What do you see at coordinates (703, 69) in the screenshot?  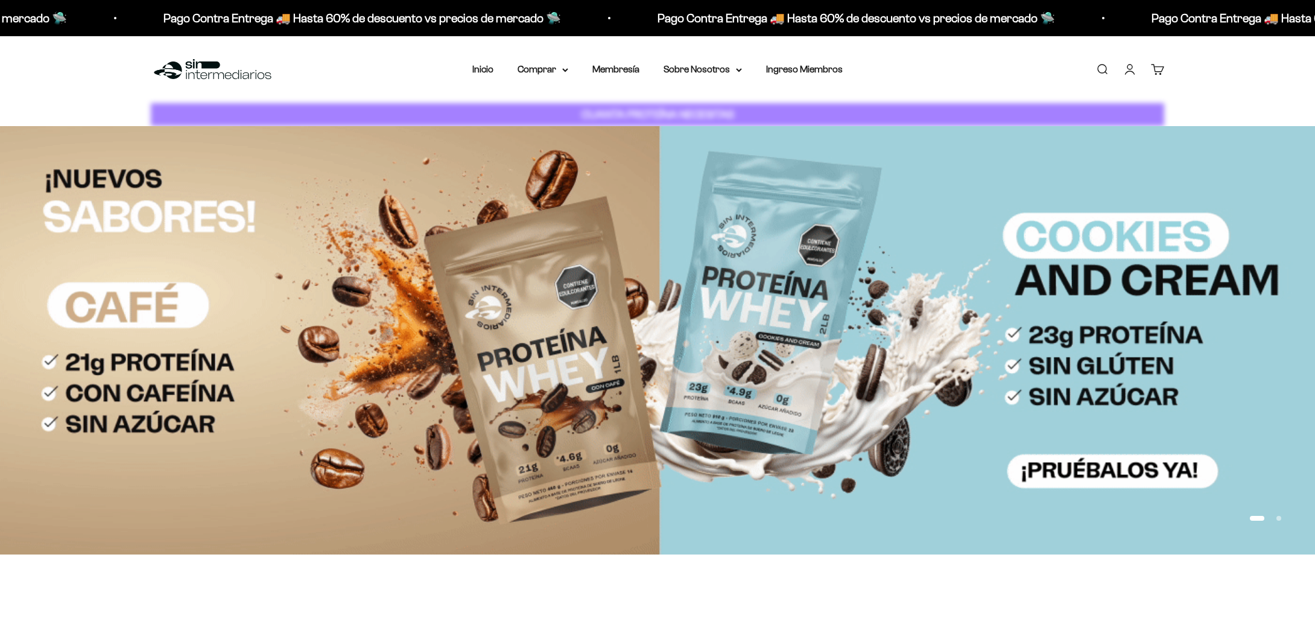 I see `summary: Sobre Nosotros` at bounding box center [703, 69].